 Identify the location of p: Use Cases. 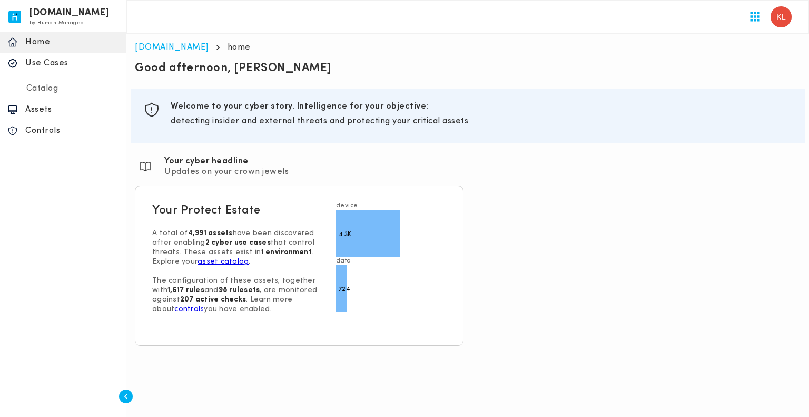
(72, 63).